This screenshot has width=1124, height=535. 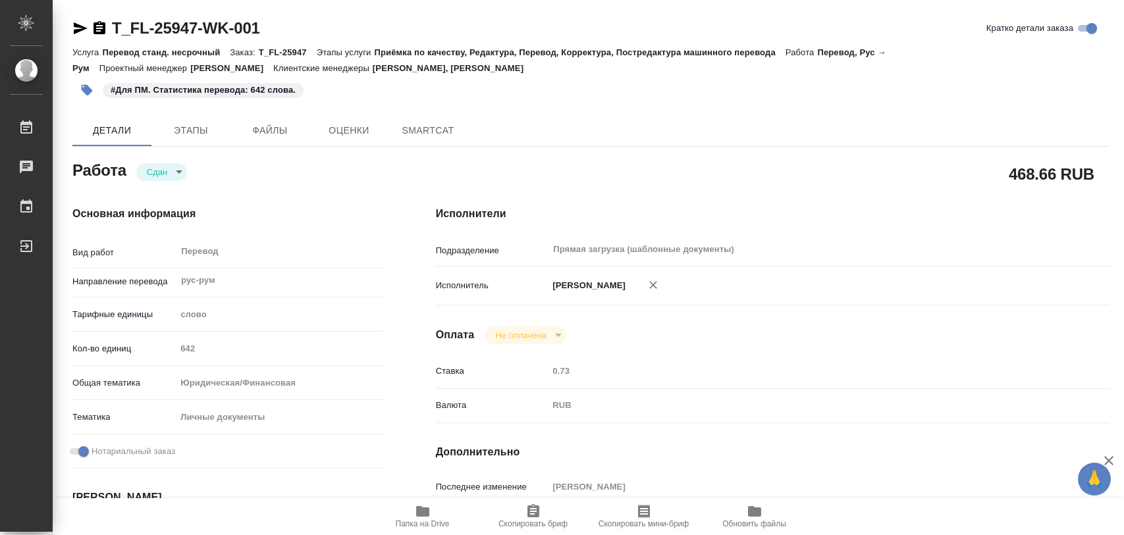 I want to click on div: RUB, so click(x=800, y=406).